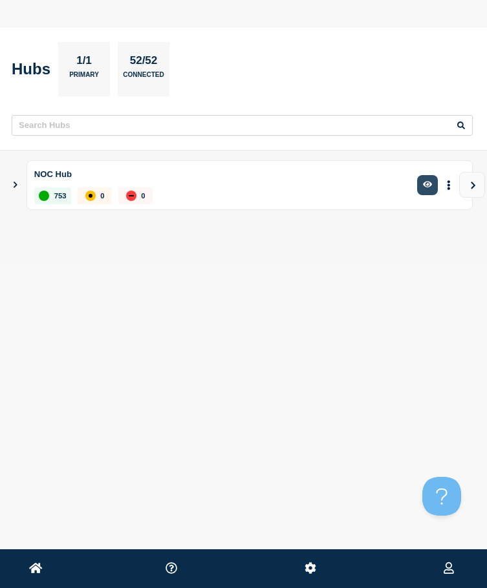 This screenshot has width=487, height=588. What do you see at coordinates (84, 78) in the screenshot?
I see `p: Primary` at bounding box center [84, 78].